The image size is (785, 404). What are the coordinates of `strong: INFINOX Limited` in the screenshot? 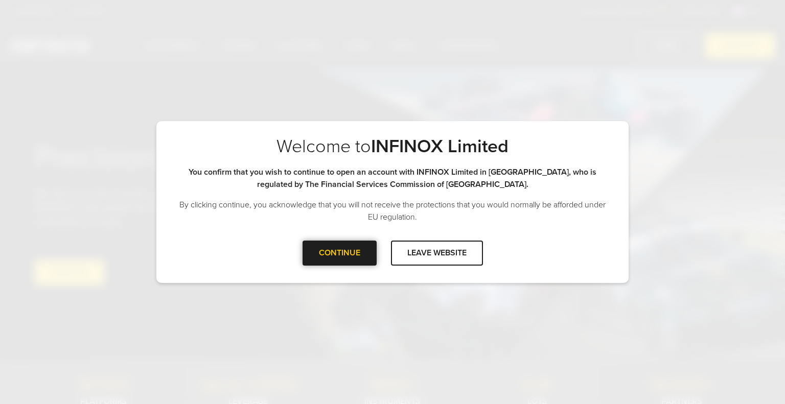 It's located at (440, 146).